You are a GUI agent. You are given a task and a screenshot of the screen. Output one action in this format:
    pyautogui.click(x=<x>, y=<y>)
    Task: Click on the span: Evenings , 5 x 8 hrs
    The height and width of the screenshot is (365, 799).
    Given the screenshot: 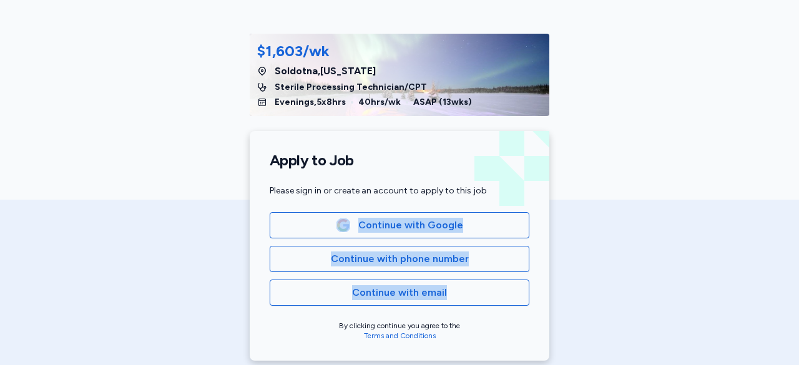 What is the action you would take?
    pyautogui.click(x=310, y=102)
    